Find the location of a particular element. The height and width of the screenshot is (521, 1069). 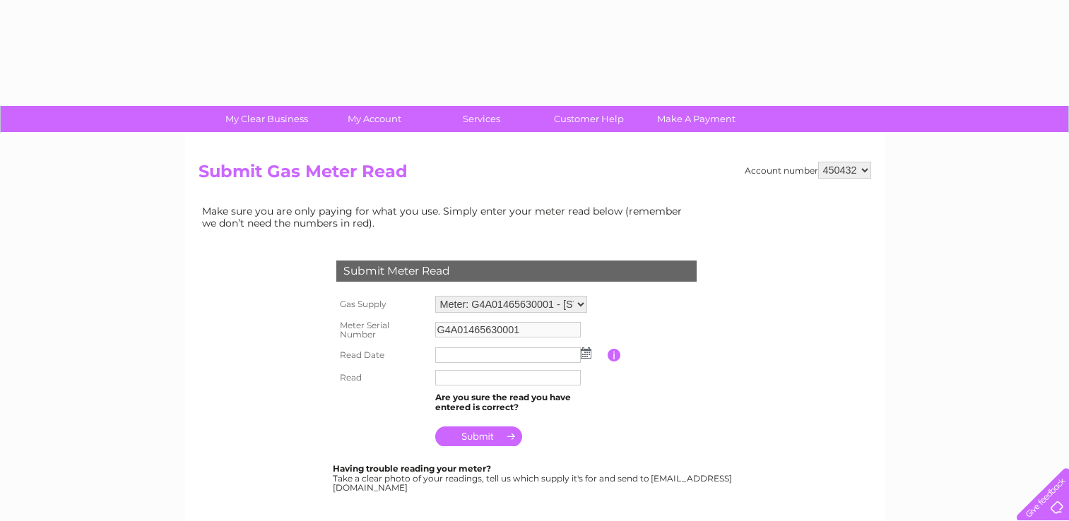

th: Read is located at coordinates (382, 378).